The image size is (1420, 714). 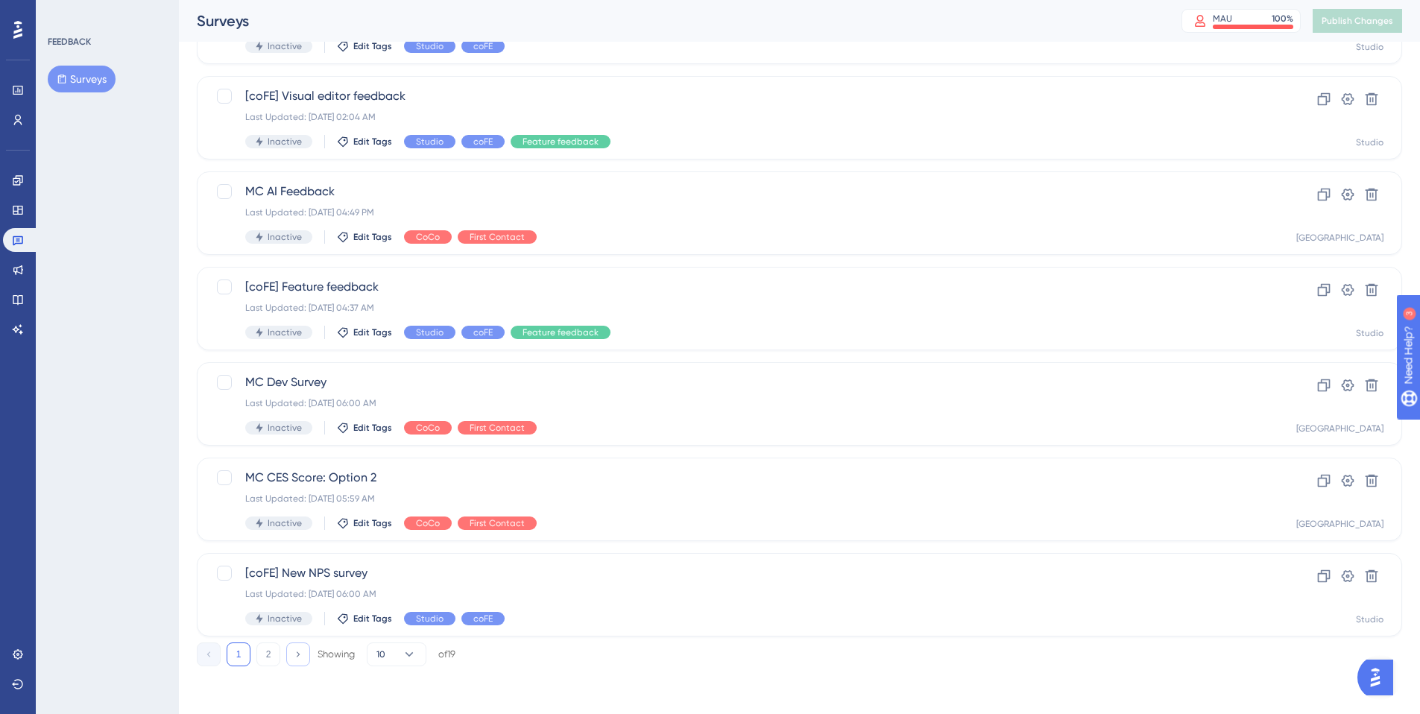 What do you see at coordinates (18, 22) in the screenshot?
I see `img: launcher-image-alternative-text` at bounding box center [18, 22].